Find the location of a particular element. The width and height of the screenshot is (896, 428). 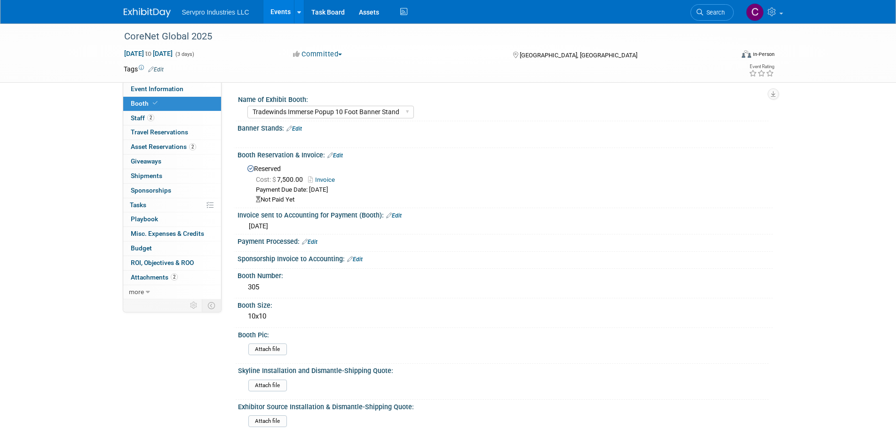

span: Asset Reservations is located at coordinates (163, 147).